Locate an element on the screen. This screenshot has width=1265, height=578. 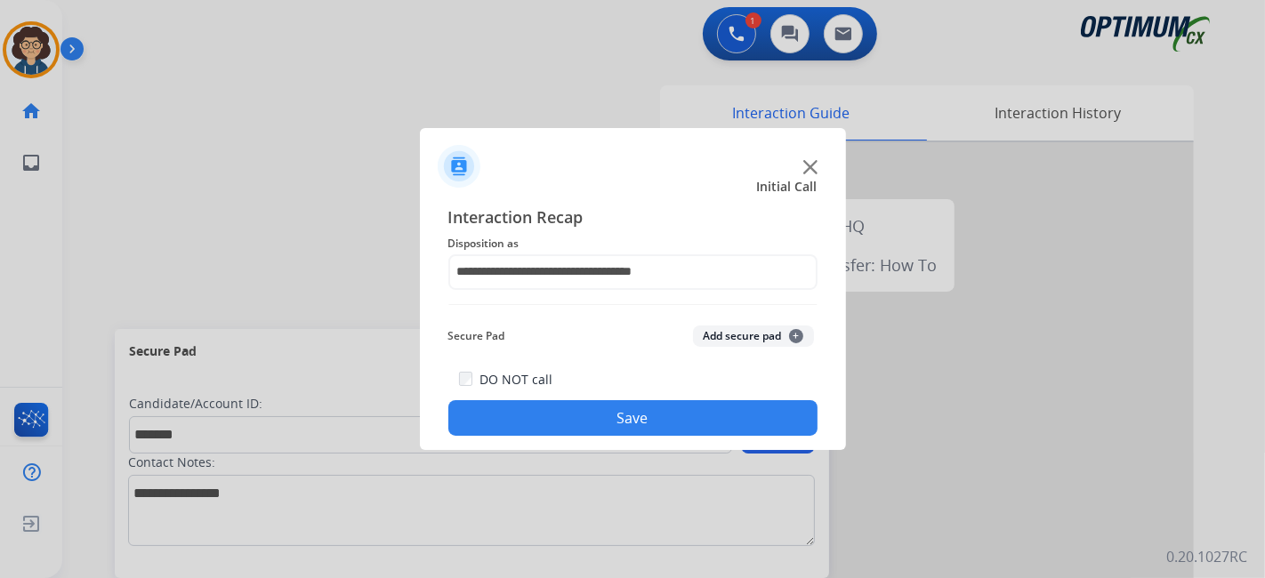
span: Secure Pad is located at coordinates (477, 336).